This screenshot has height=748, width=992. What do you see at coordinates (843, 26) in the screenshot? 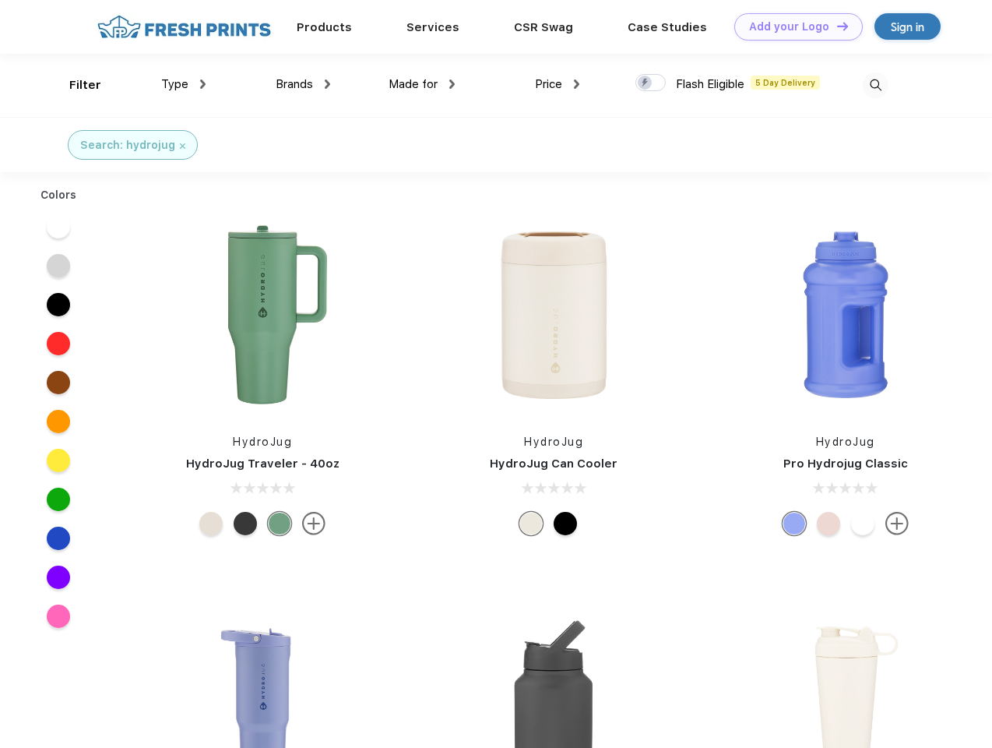
I see `img: DT` at bounding box center [843, 26].